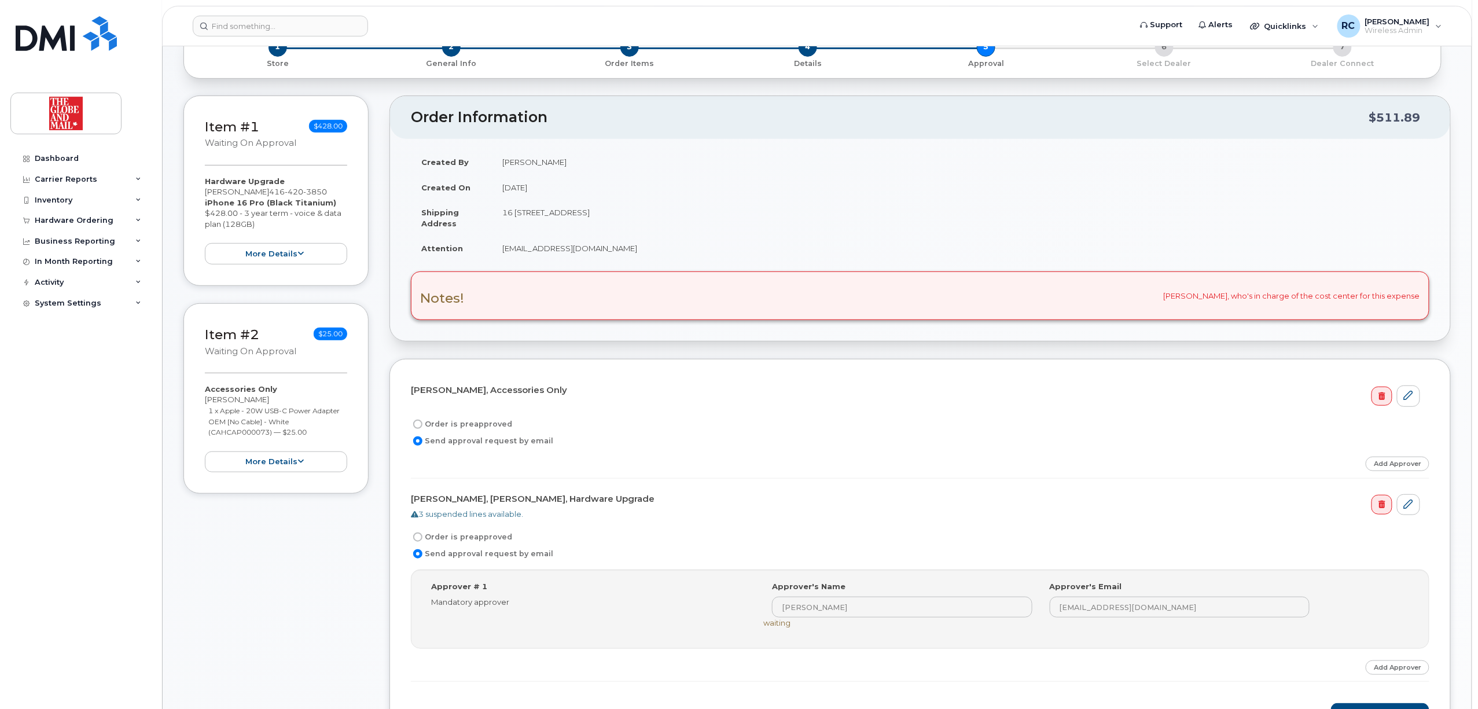 The width and height of the screenshot is (1478, 709). Describe the element at coordinates (294, 191) in the screenshot. I see `span: 420` at that location.